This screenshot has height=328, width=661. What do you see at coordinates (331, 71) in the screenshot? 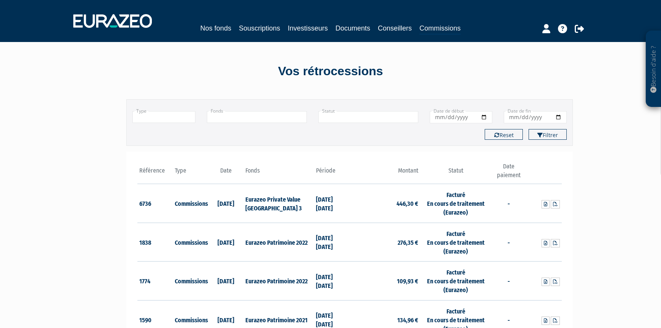
I see `div: Vos rétrocessions` at bounding box center [331, 71].